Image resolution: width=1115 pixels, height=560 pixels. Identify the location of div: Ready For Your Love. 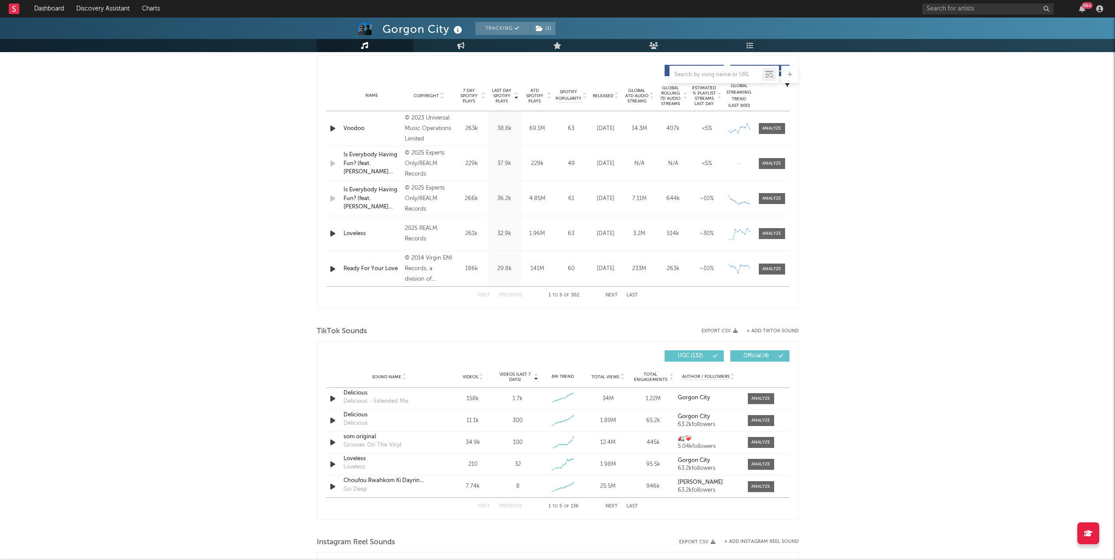
(372, 269).